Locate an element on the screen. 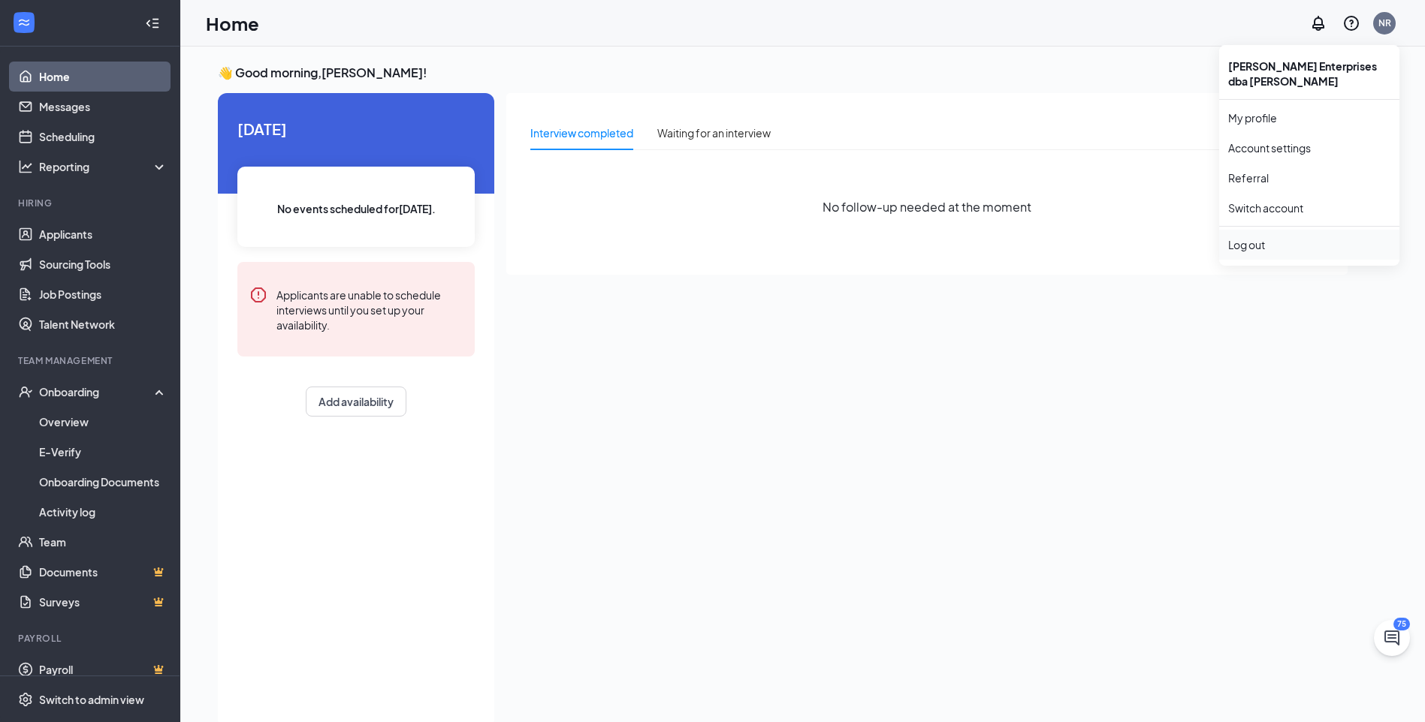  a: SurveysCrown is located at coordinates (103, 602).